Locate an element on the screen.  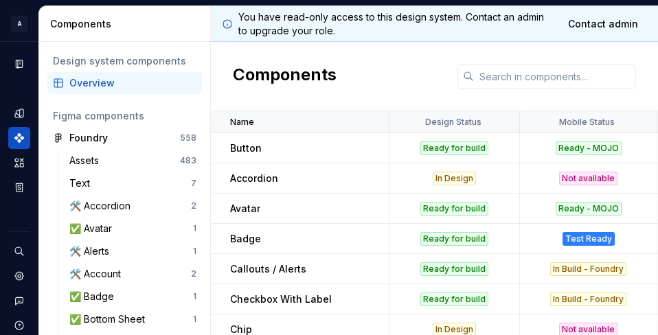
a: Text7 is located at coordinates (133, 183).